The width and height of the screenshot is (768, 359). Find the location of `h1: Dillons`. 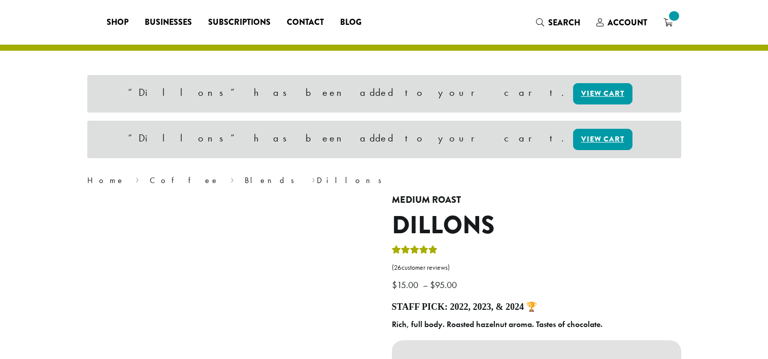

h1: Dillons is located at coordinates (537, 226).